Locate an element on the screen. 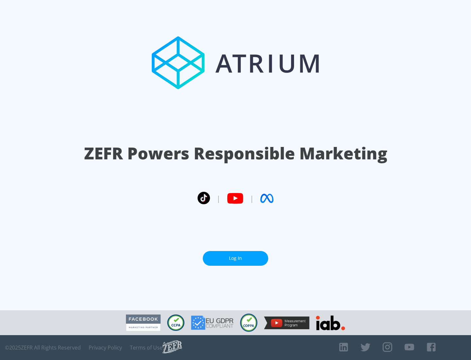 The image size is (471, 360). h1: ZEFR Powers Responsible Marketing is located at coordinates (235, 153).